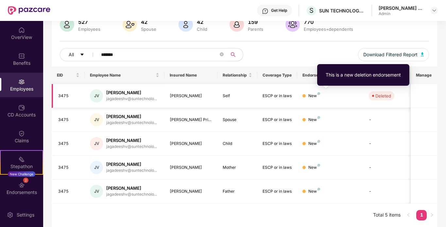  Describe the element at coordinates (279, 10) in the screenshot. I see `div: Get Help` at that location.